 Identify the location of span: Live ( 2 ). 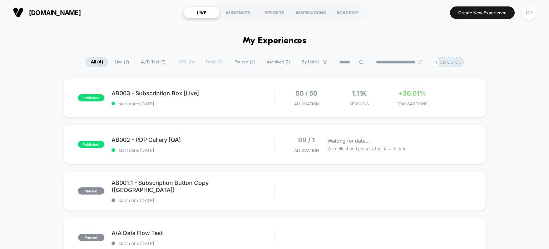
(122, 62).